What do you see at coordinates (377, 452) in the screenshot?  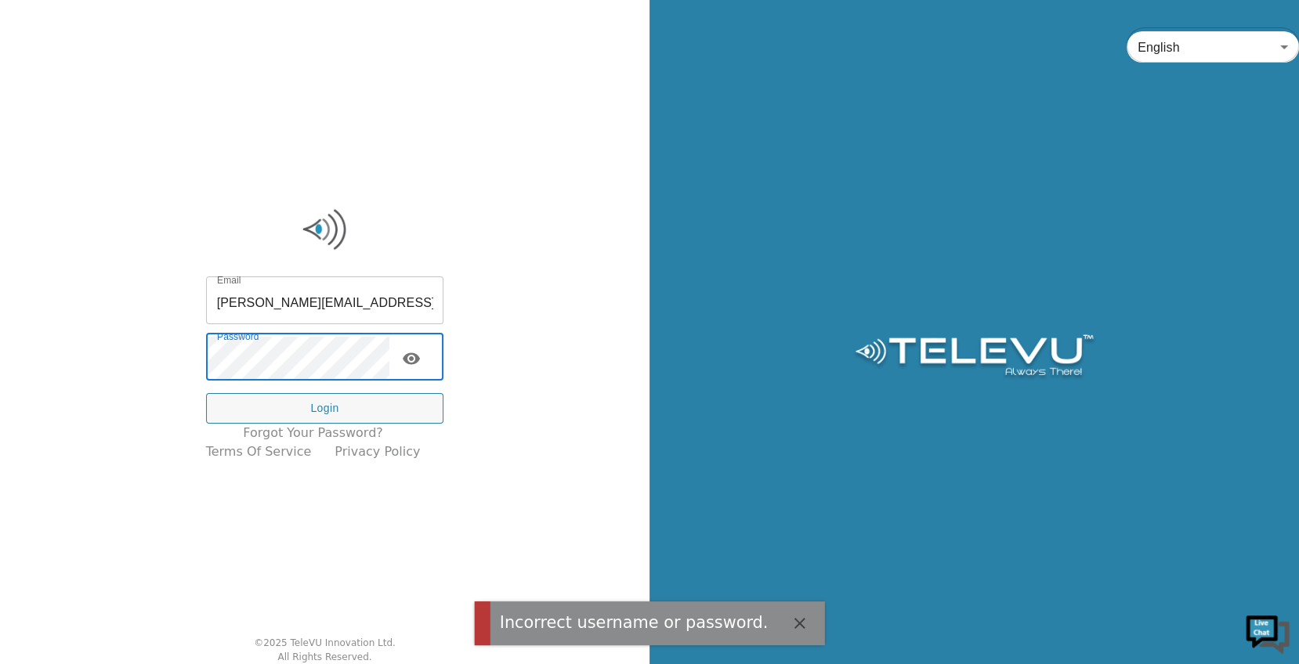 I see `a: Privacy Policy` at bounding box center [377, 452].